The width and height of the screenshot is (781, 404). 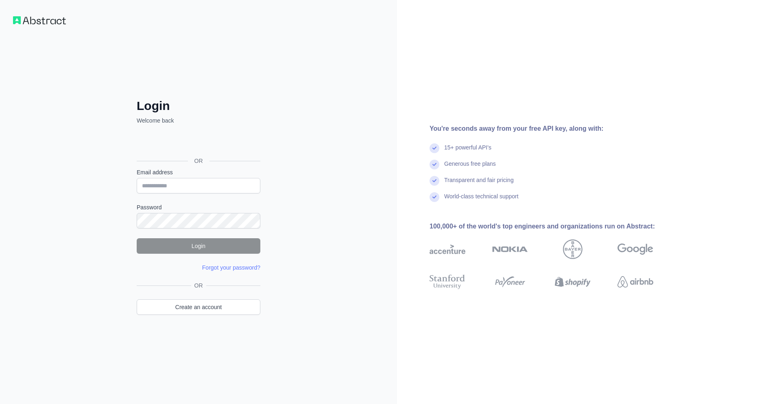 I want to click on img: stanford university, so click(x=448, y=282).